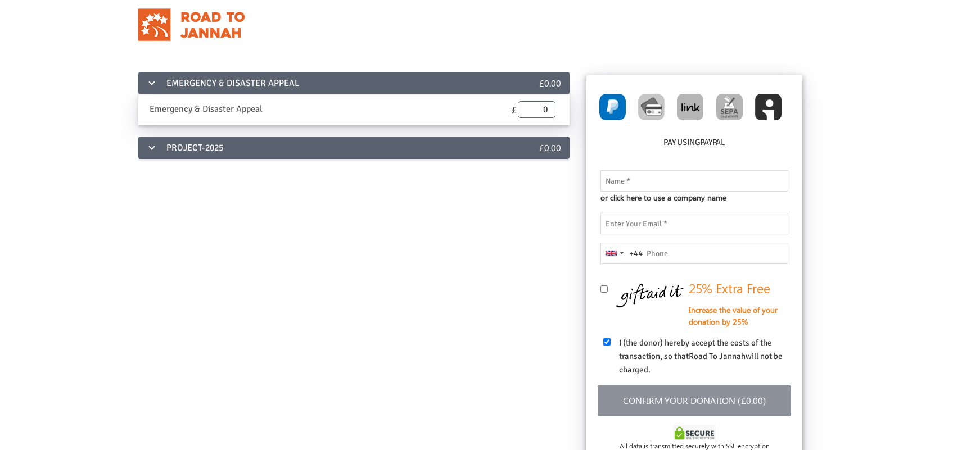 The height and width of the screenshot is (450, 953). I want to click on img: PayPal, so click(612, 107).